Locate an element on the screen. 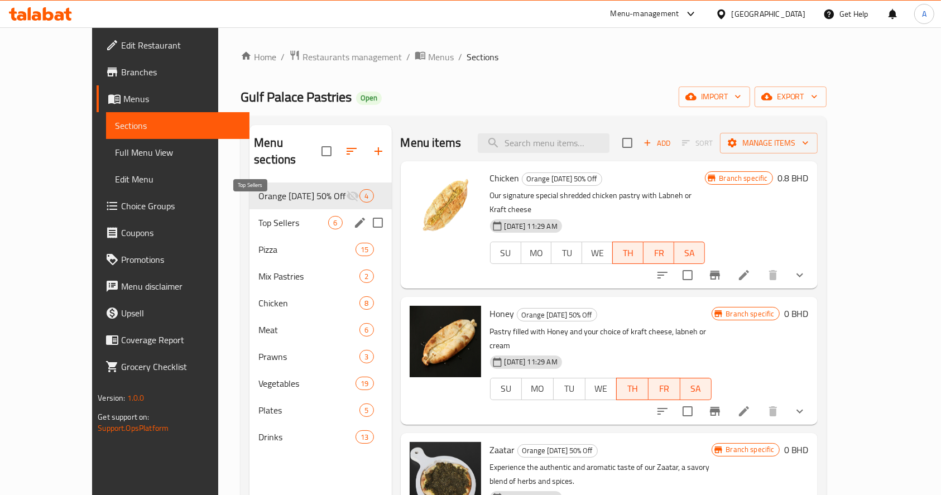 This screenshot has height=495, width=941. a: Edit Menu is located at coordinates (178, 179).